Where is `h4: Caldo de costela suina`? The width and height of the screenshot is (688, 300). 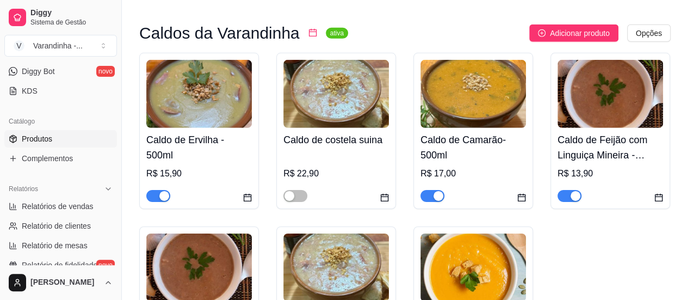
h4: Caldo de costela suina is located at coordinates (336, 140).